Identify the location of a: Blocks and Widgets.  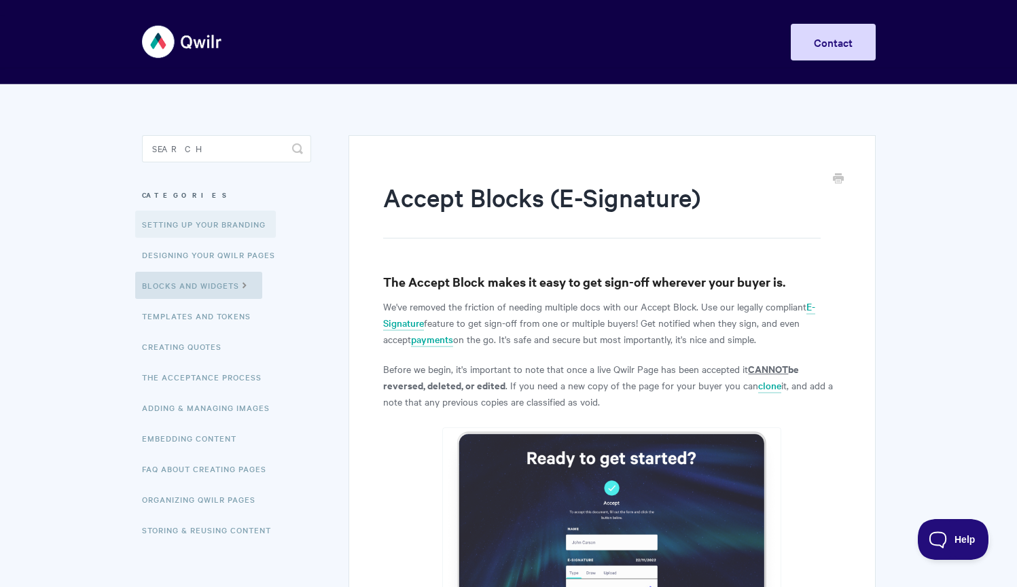
(198, 285).